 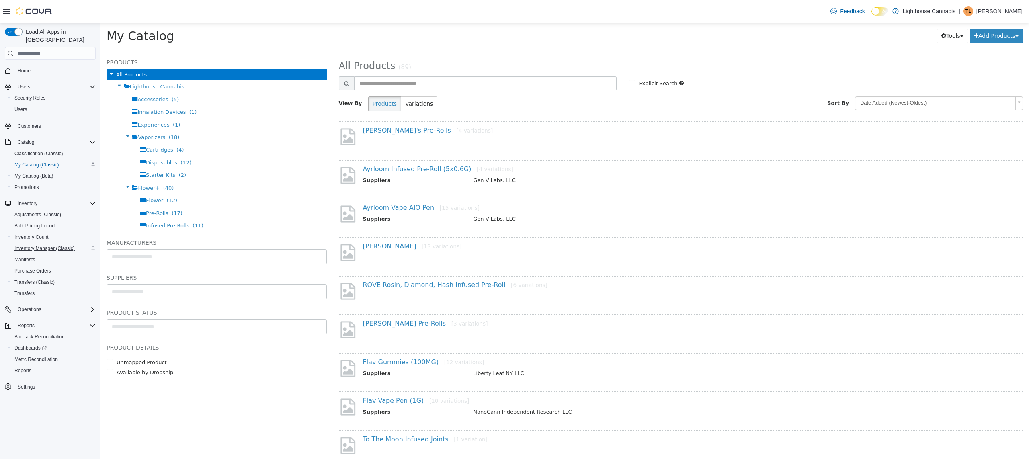 What do you see at coordinates (116, 290) in the screenshot?
I see `h5: Product Status` at bounding box center [116, 290].